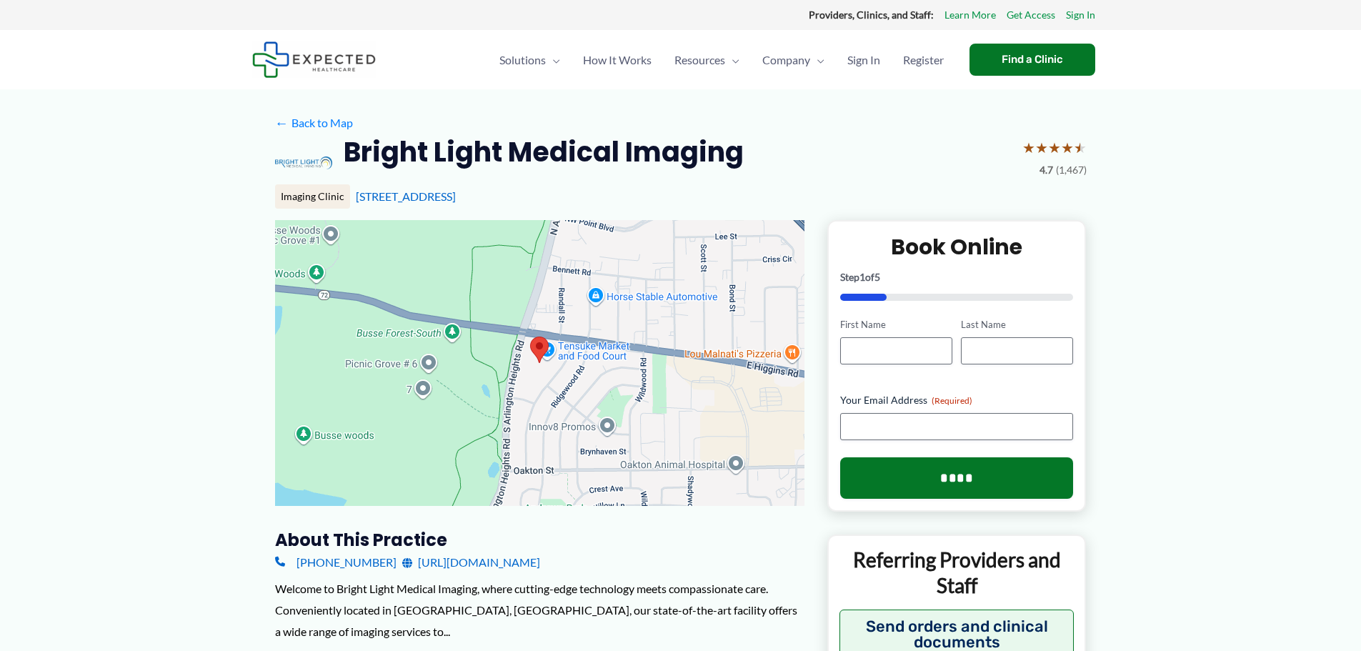 This screenshot has height=651, width=1361. Describe the element at coordinates (314, 59) in the screenshot. I see `img: Expected Healthcare Logo - side, dark font, small` at that location.